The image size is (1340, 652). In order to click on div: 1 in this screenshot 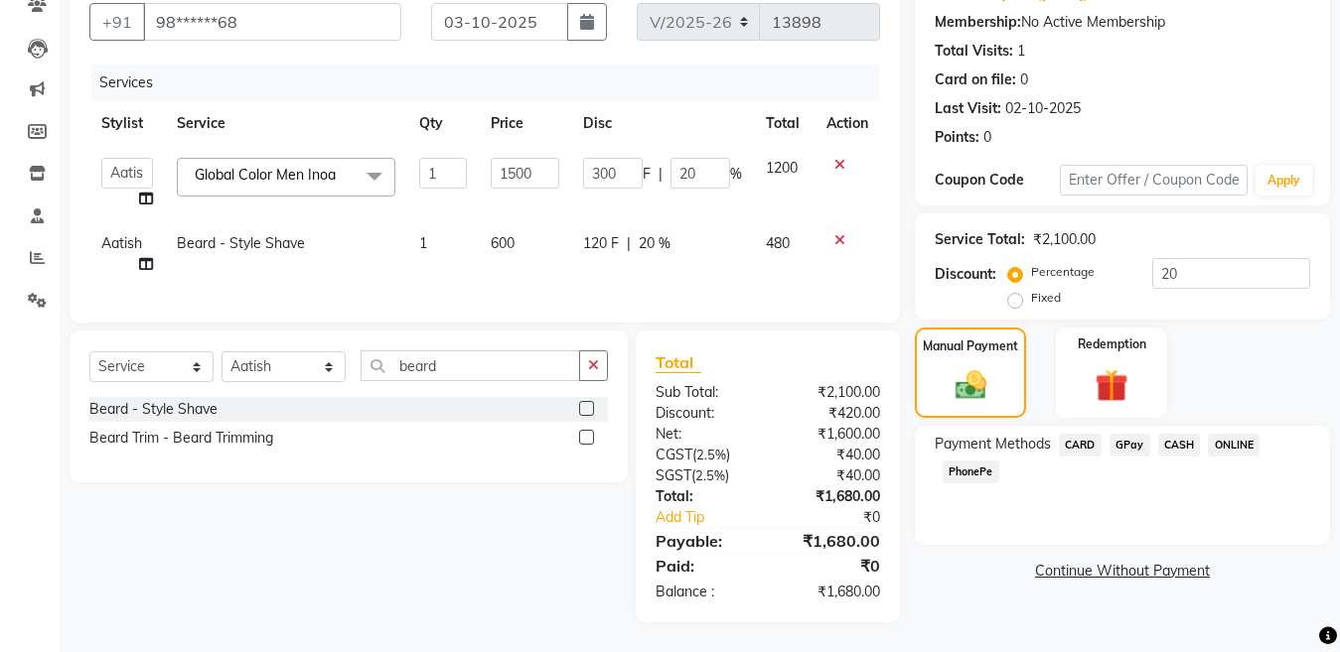, I will do `click(1021, 51)`.